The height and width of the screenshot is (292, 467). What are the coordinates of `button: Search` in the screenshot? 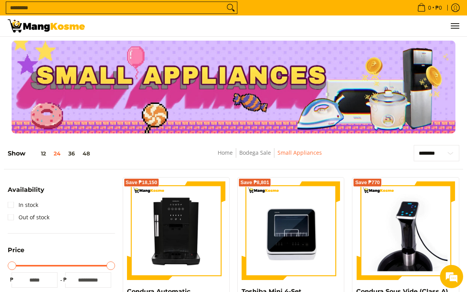 It's located at (231, 8).